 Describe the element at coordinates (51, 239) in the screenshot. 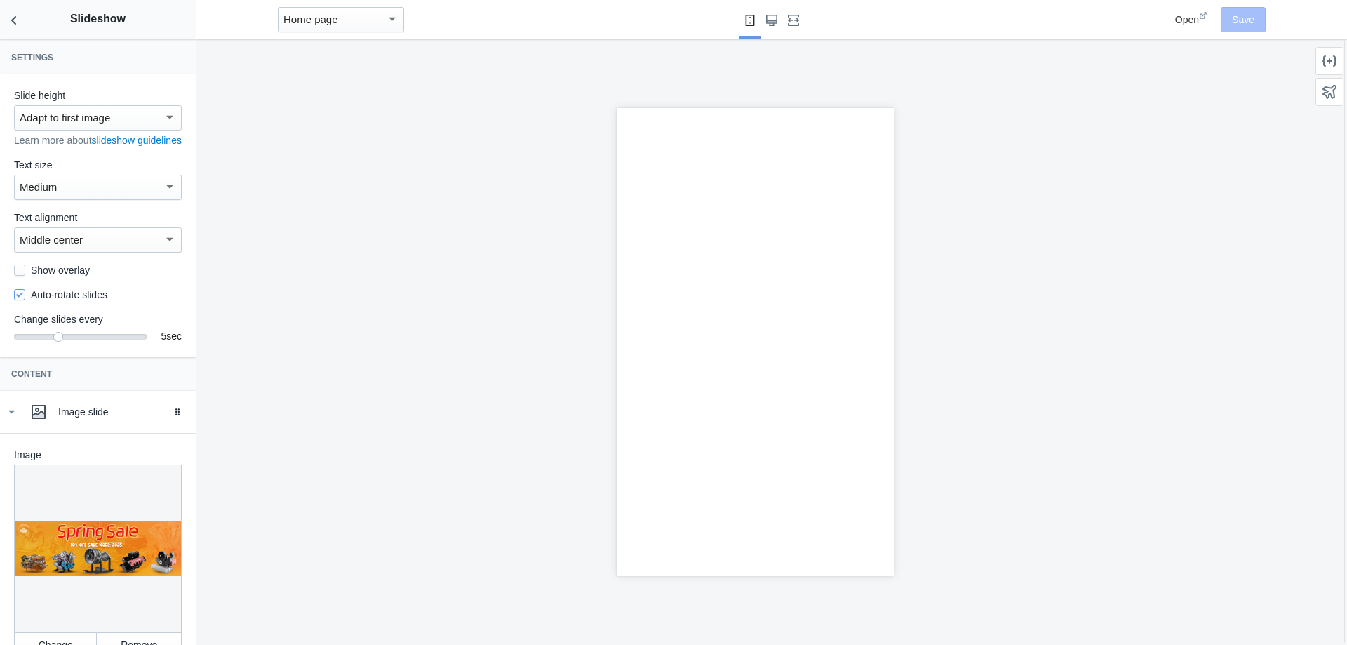

I see `mat-select-trigger: Middle center` at that location.